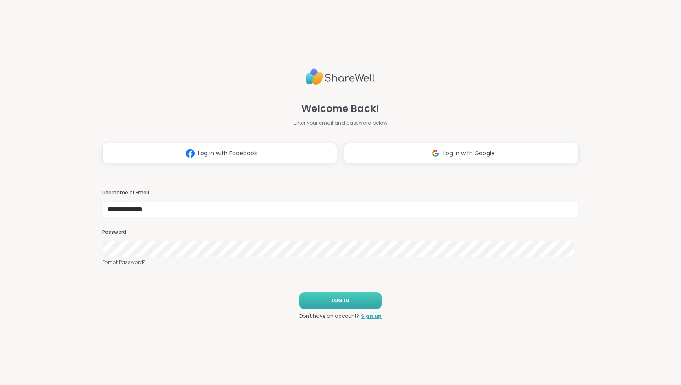 The width and height of the screenshot is (681, 385). I want to click on span: Enter your email and password below, so click(340, 123).